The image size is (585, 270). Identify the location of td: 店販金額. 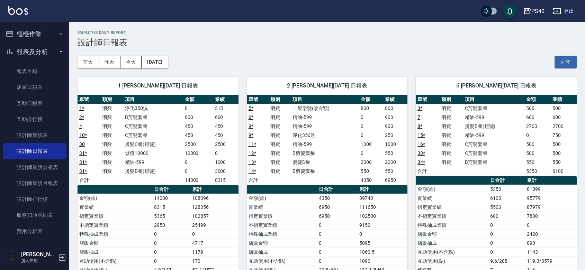
(115, 243).